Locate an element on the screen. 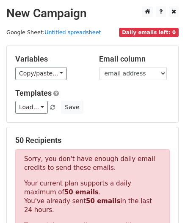  a: Templates is located at coordinates (33, 93).